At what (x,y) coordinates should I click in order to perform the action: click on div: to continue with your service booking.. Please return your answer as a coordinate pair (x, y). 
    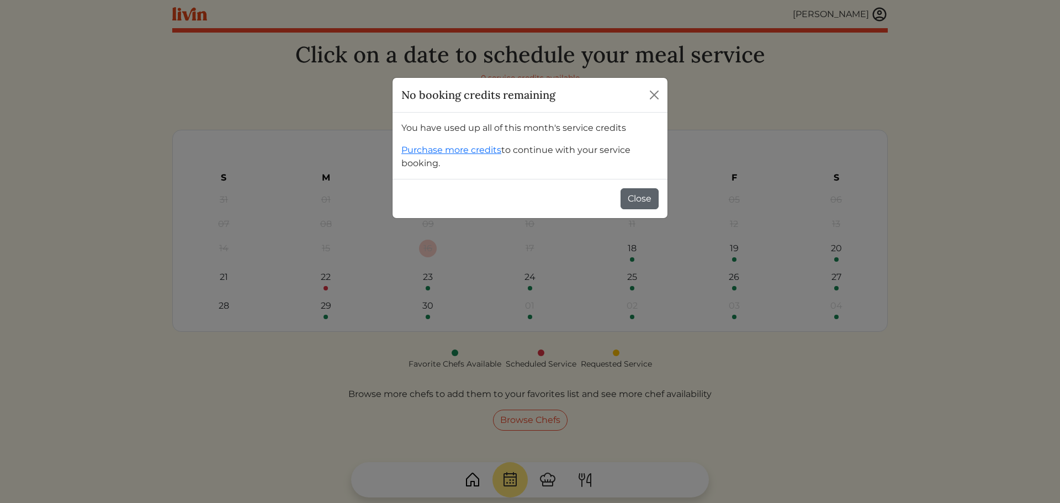
    Looking at the image, I should click on (530, 146).